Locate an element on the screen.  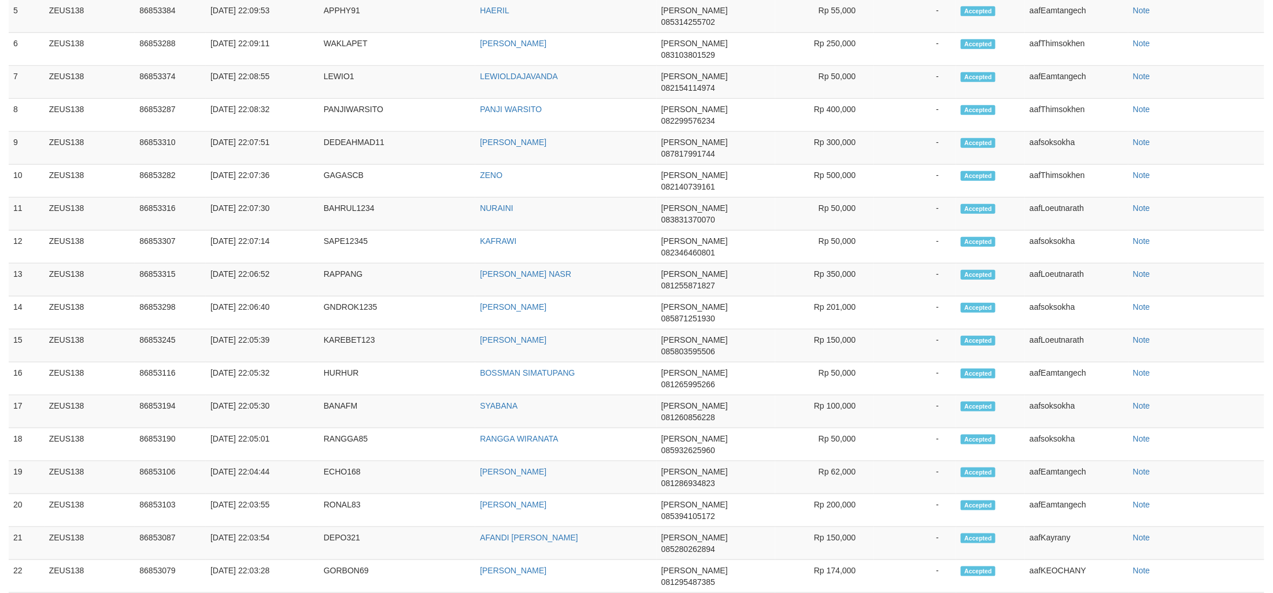
td: LEWIO1 is located at coordinates (397, 82).